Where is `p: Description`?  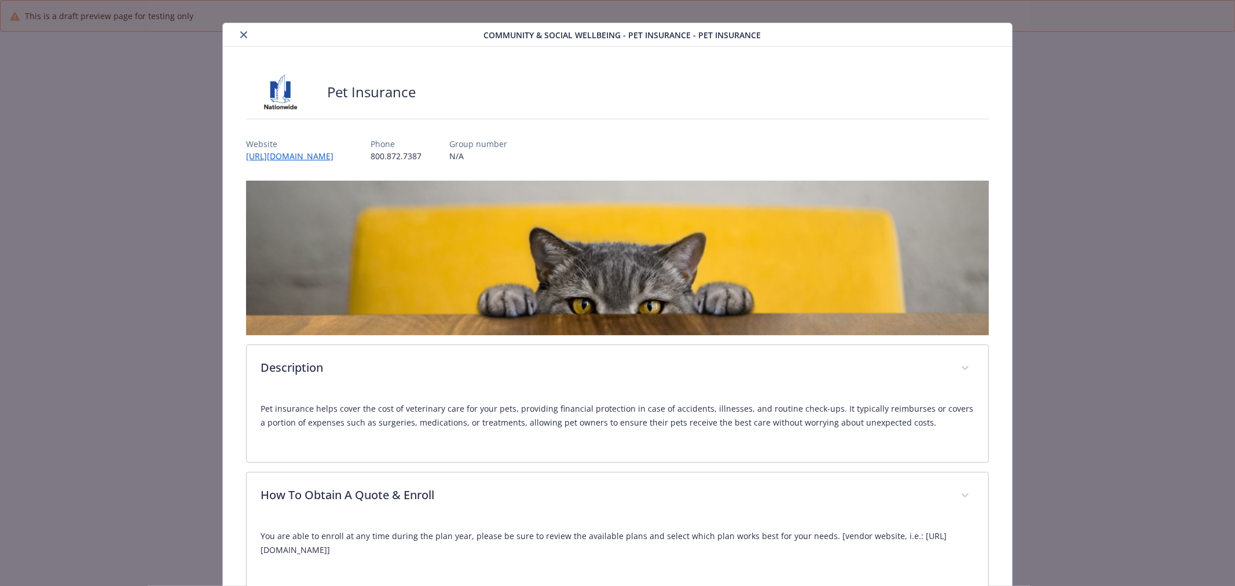 p: Description is located at coordinates (604, 368).